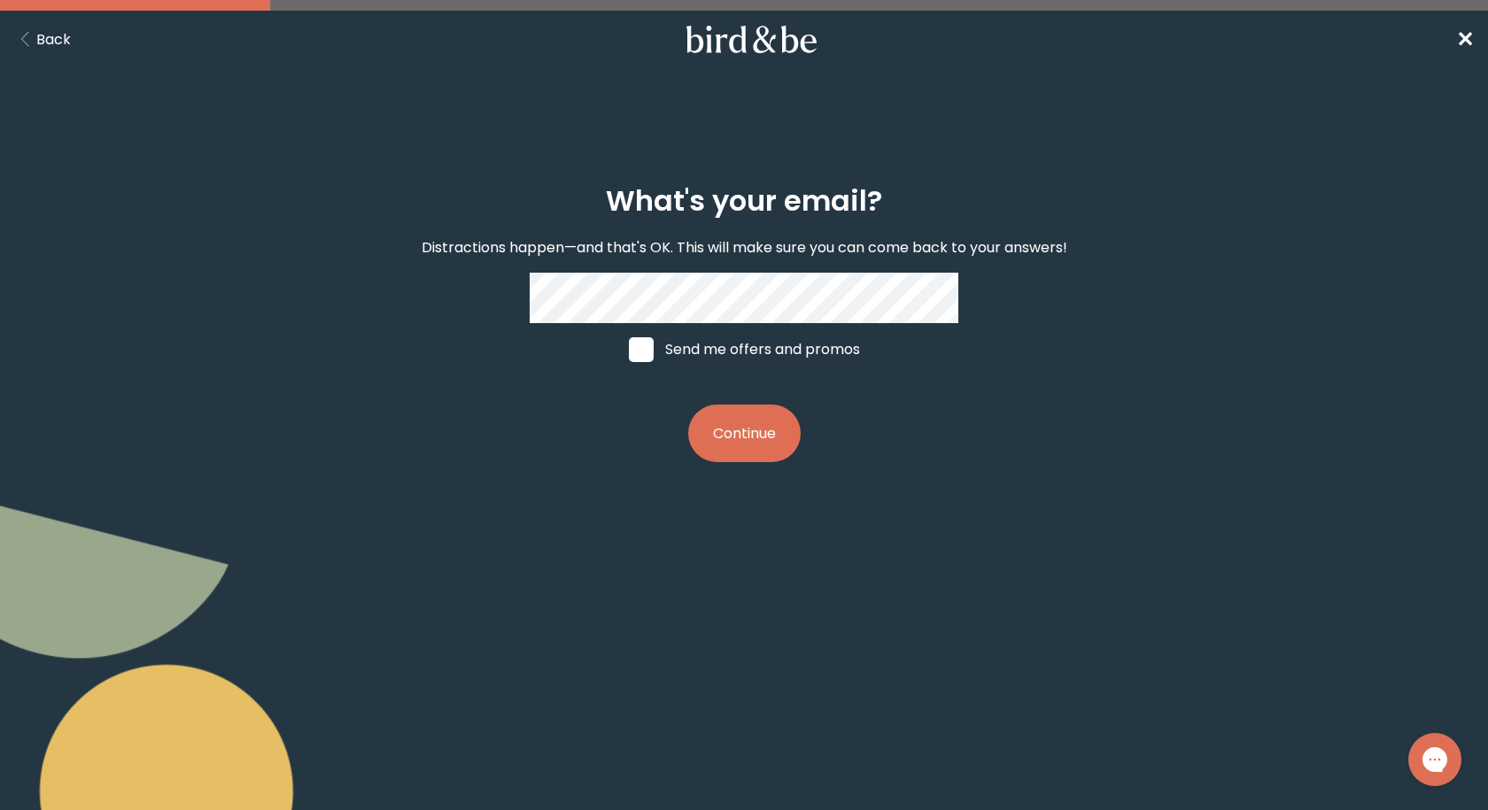 This screenshot has height=810, width=1488. What do you see at coordinates (744, 201) in the screenshot?
I see `h2: What's your email?` at bounding box center [744, 201].